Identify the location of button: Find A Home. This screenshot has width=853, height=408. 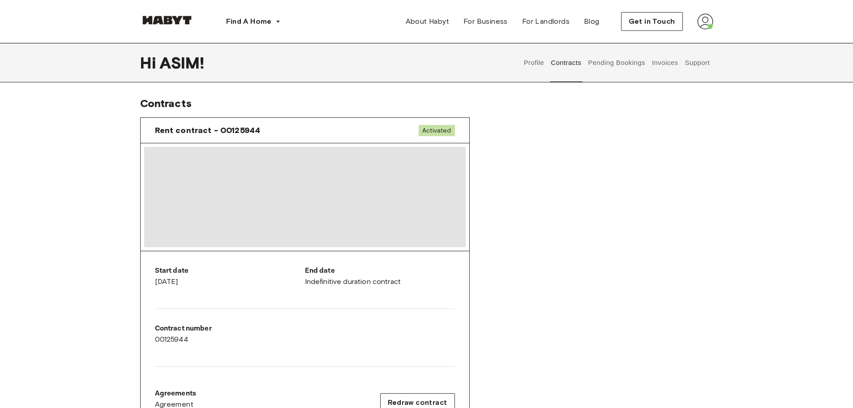
(254, 22).